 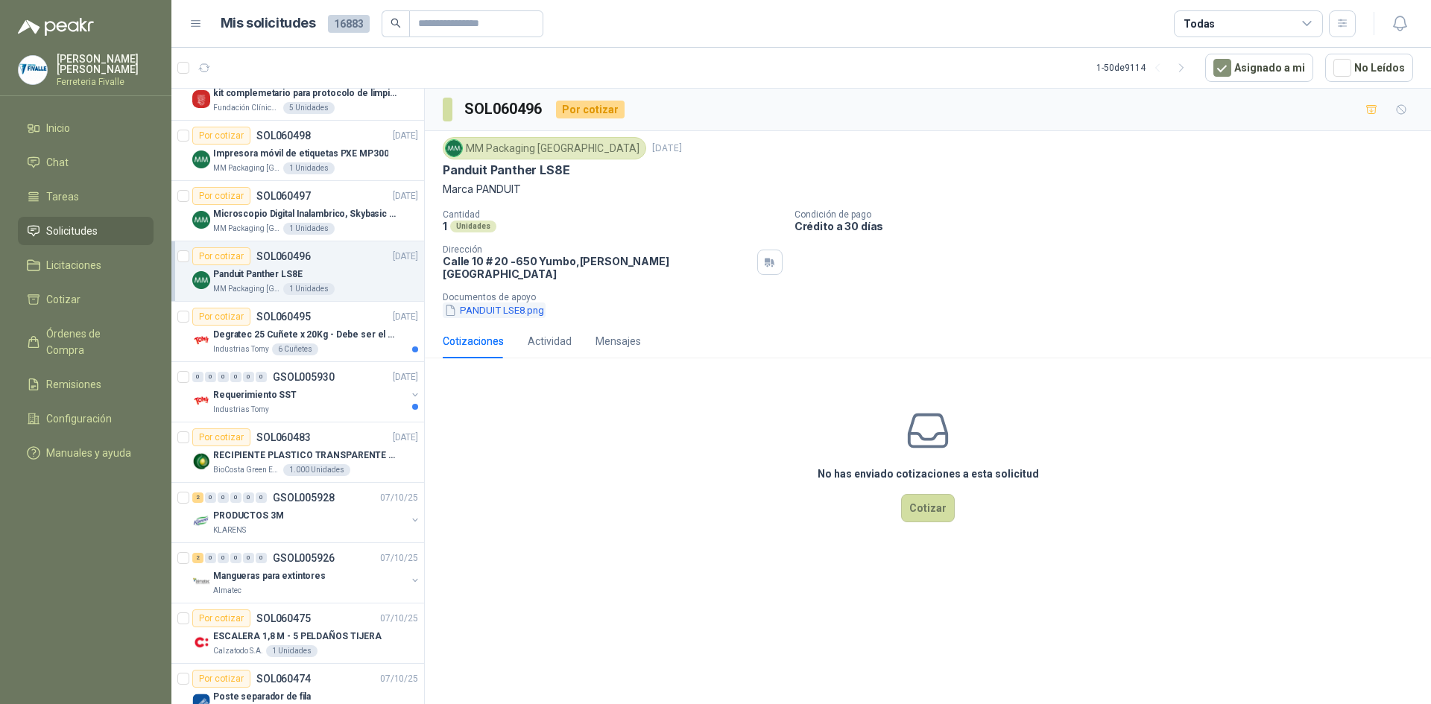 What do you see at coordinates (349, 24) in the screenshot?
I see `span: 16883` at bounding box center [349, 24].